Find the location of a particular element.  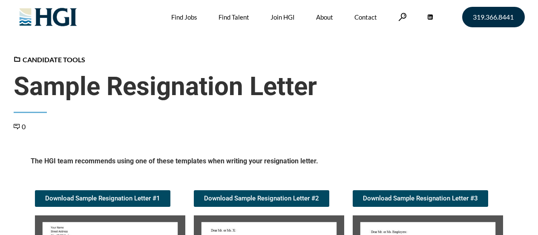

a: 319.366.8441 is located at coordinates (493, 17).